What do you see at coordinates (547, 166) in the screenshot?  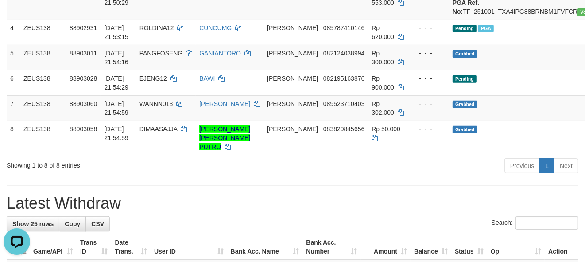 I see `a: 1` at bounding box center [547, 166].